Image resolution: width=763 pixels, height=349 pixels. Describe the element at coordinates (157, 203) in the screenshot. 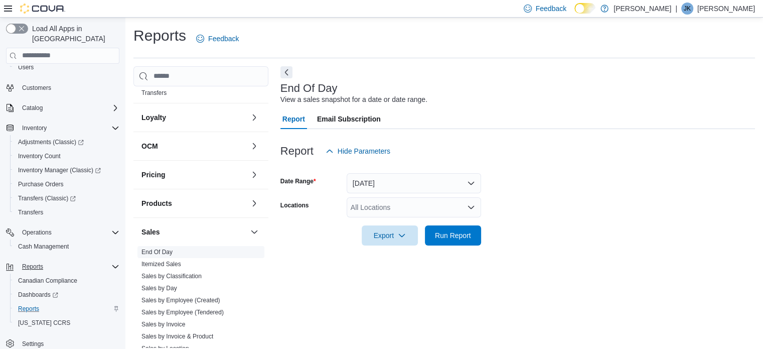

I see `h3: Products` at that location.